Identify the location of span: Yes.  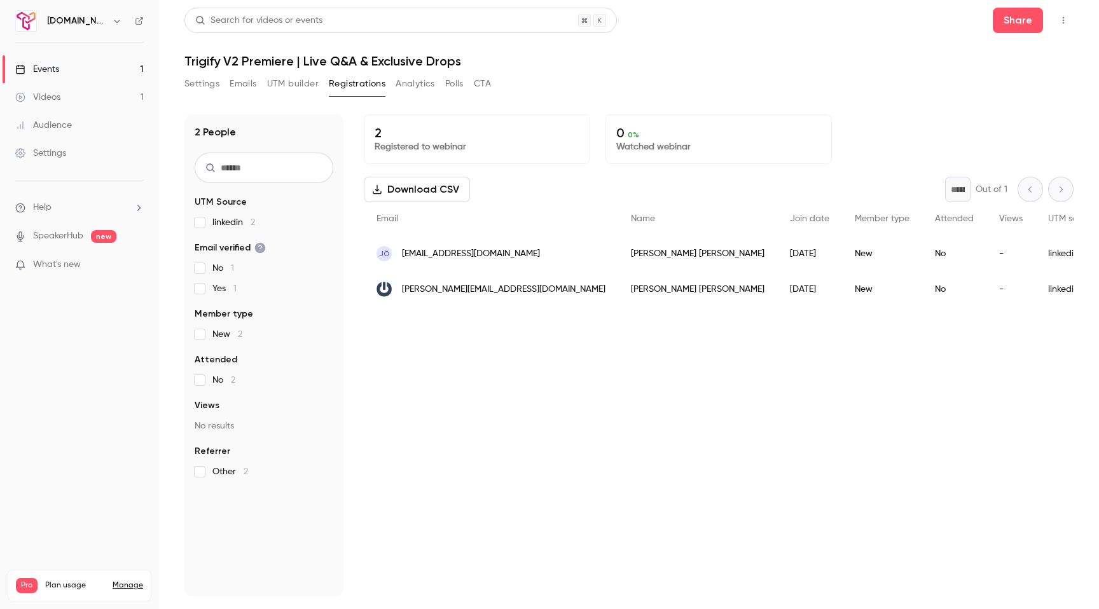
(224, 289).